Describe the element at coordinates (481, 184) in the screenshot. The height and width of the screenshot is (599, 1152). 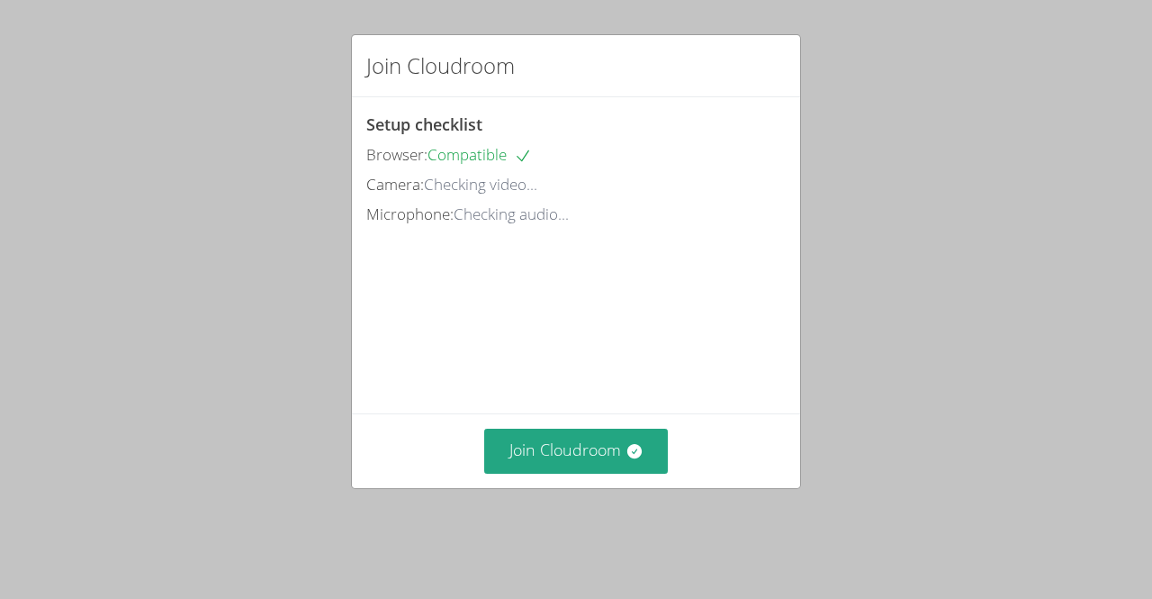
I see `span: Checking video...` at that location.